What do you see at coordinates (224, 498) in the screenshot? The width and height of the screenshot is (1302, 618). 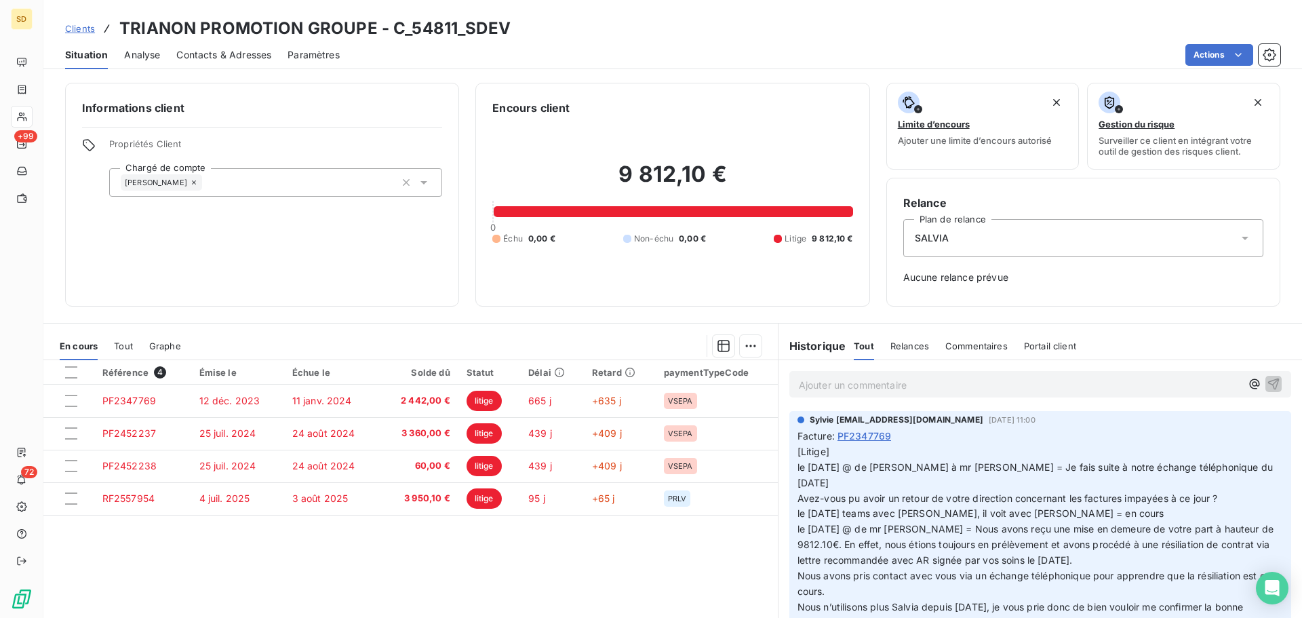 I see `span: 4 juil. 2025` at bounding box center [224, 498].